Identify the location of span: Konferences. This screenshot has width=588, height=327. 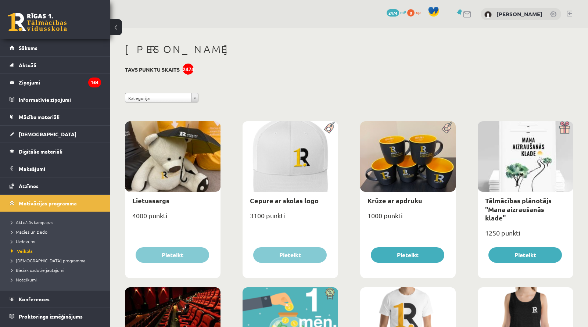
(34, 299).